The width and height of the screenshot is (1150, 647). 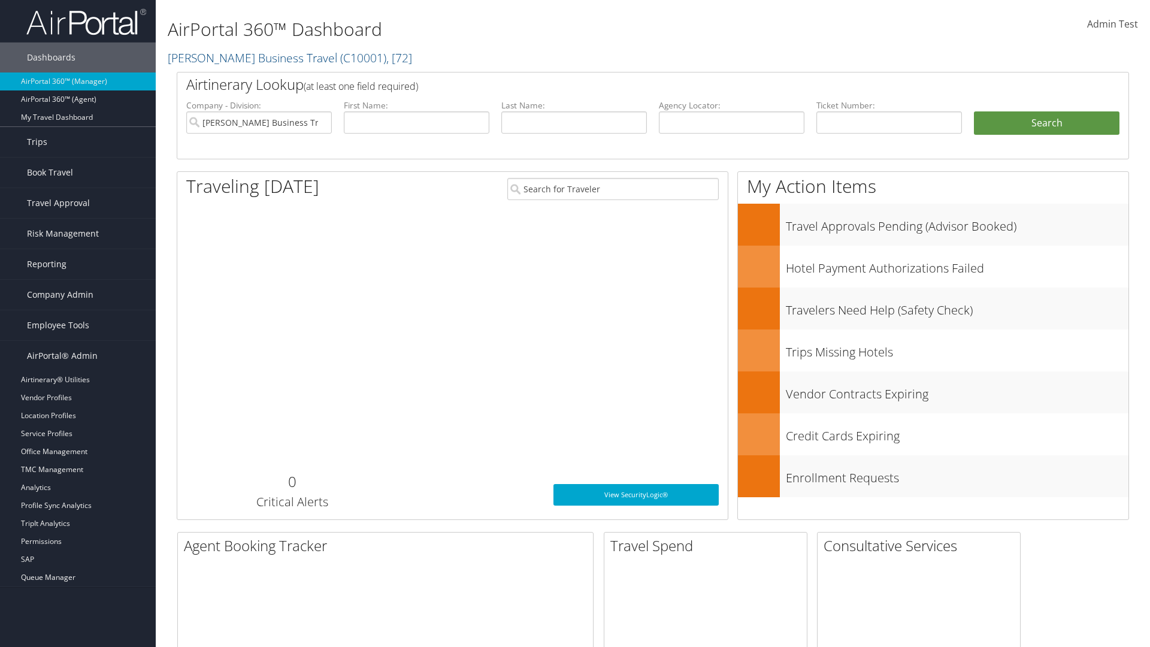 I want to click on h1: My Action Items, so click(x=933, y=186).